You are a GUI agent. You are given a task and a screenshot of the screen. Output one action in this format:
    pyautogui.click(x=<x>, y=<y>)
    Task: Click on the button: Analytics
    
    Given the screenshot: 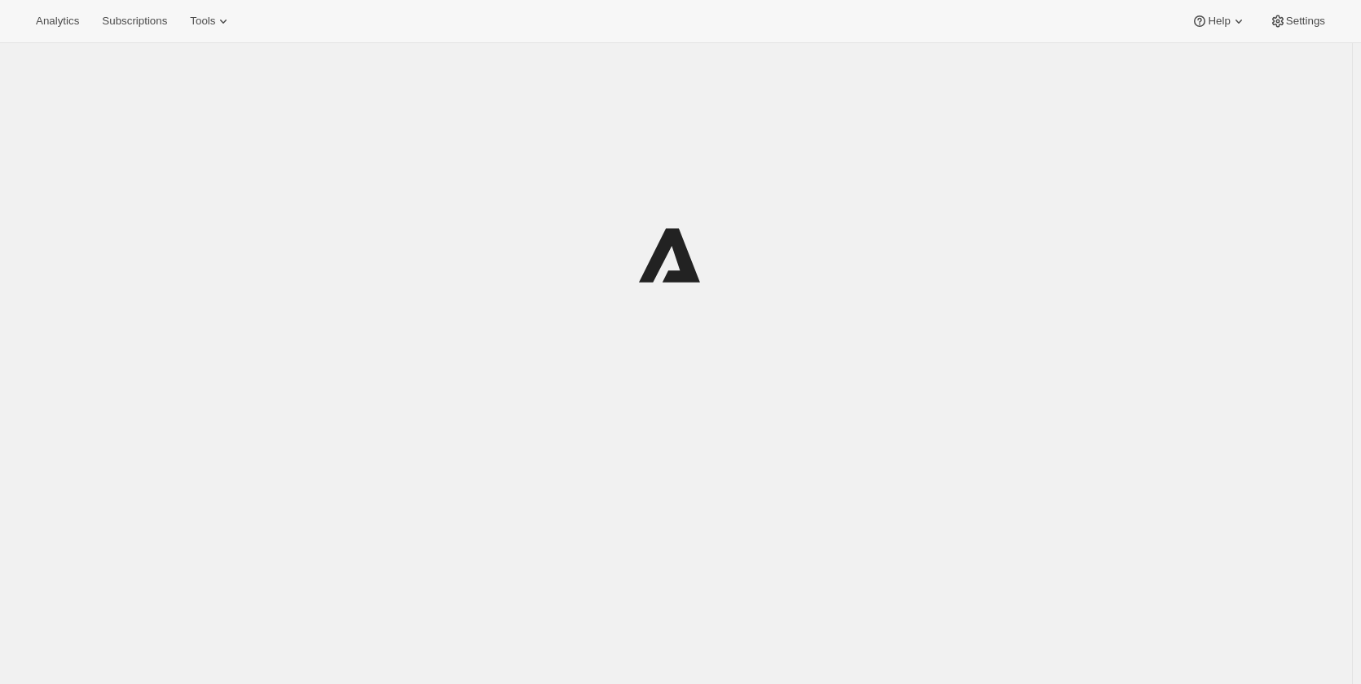 What is the action you would take?
    pyautogui.click(x=57, y=21)
    